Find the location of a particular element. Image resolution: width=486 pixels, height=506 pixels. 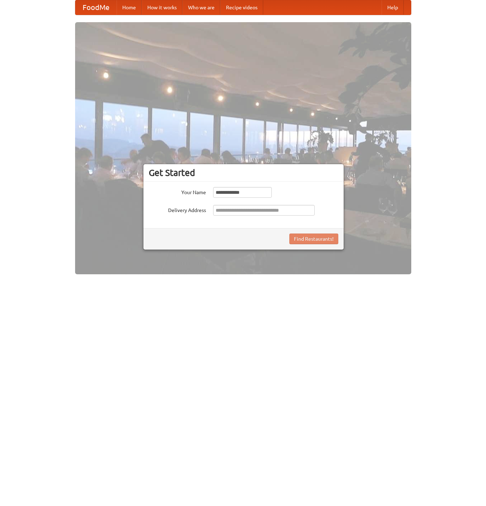

a: Who we are is located at coordinates (201, 8).